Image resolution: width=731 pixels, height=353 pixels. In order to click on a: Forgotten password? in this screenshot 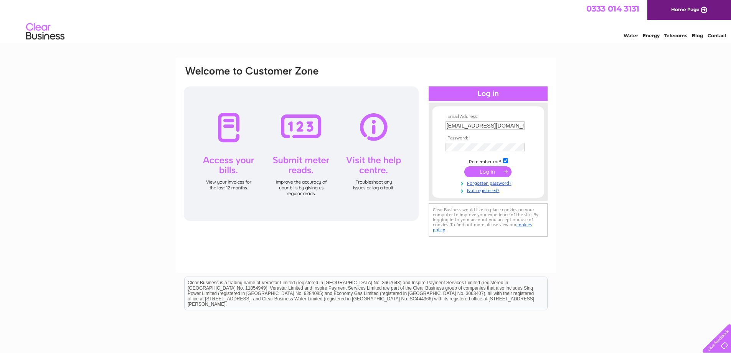, I will do `click(489, 182)`.